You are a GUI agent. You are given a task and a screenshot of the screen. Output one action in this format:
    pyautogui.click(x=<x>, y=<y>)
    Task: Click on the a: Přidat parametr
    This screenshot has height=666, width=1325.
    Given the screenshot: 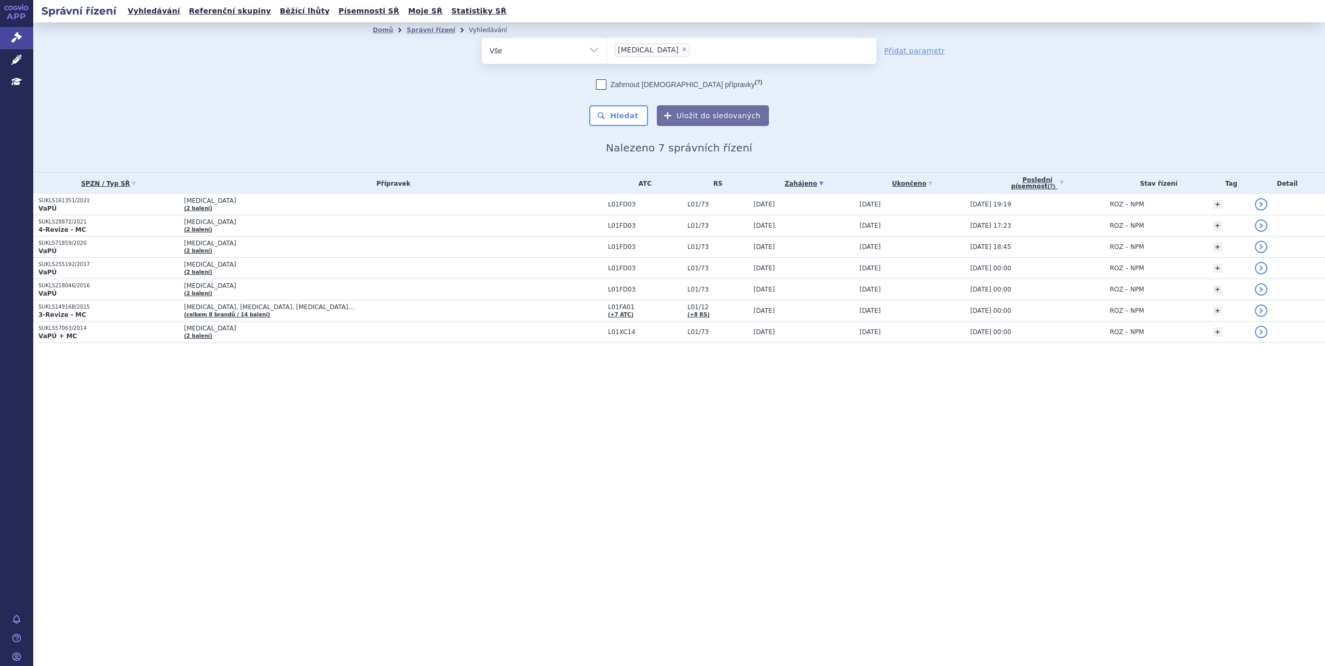 What is the action you would take?
    pyautogui.click(x=914, y=51)
    